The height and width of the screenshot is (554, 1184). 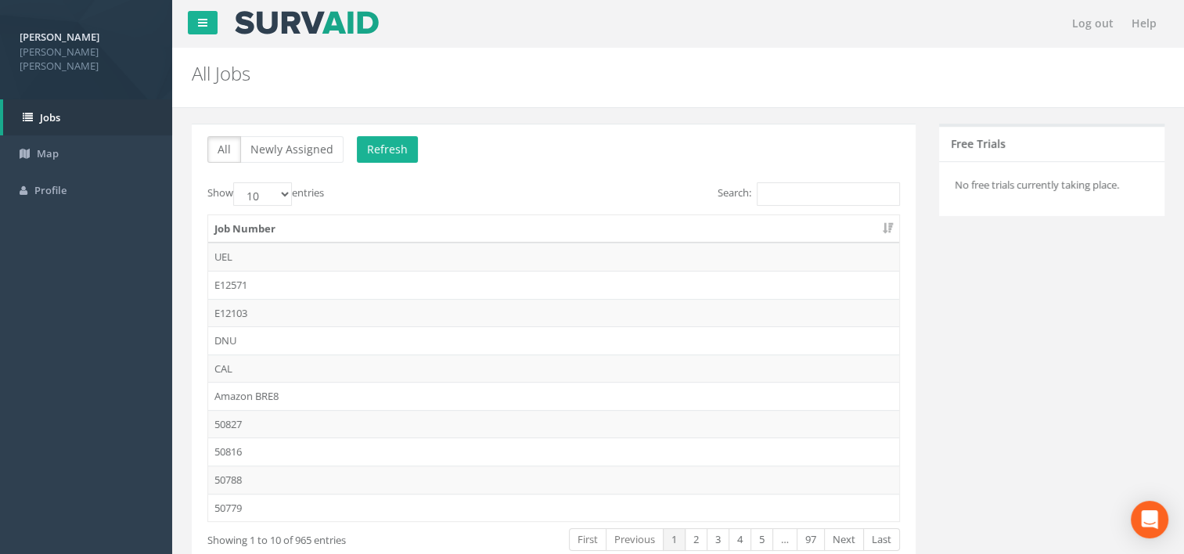 I want to click on span: Profile, so click(x=50, y=190).